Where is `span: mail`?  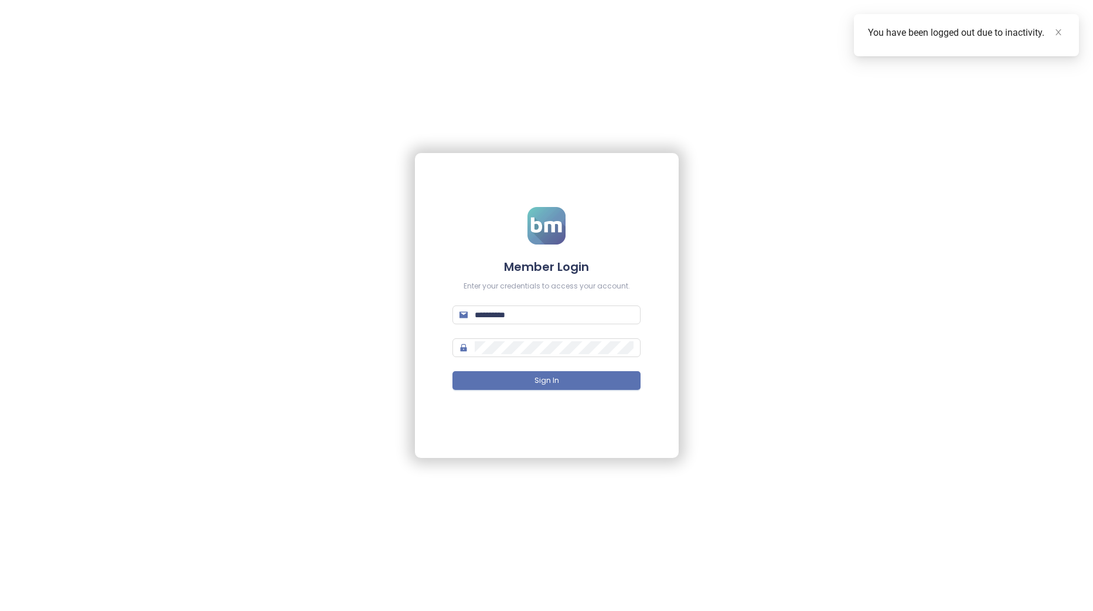 span: mail is located at coordinates (464, 315).